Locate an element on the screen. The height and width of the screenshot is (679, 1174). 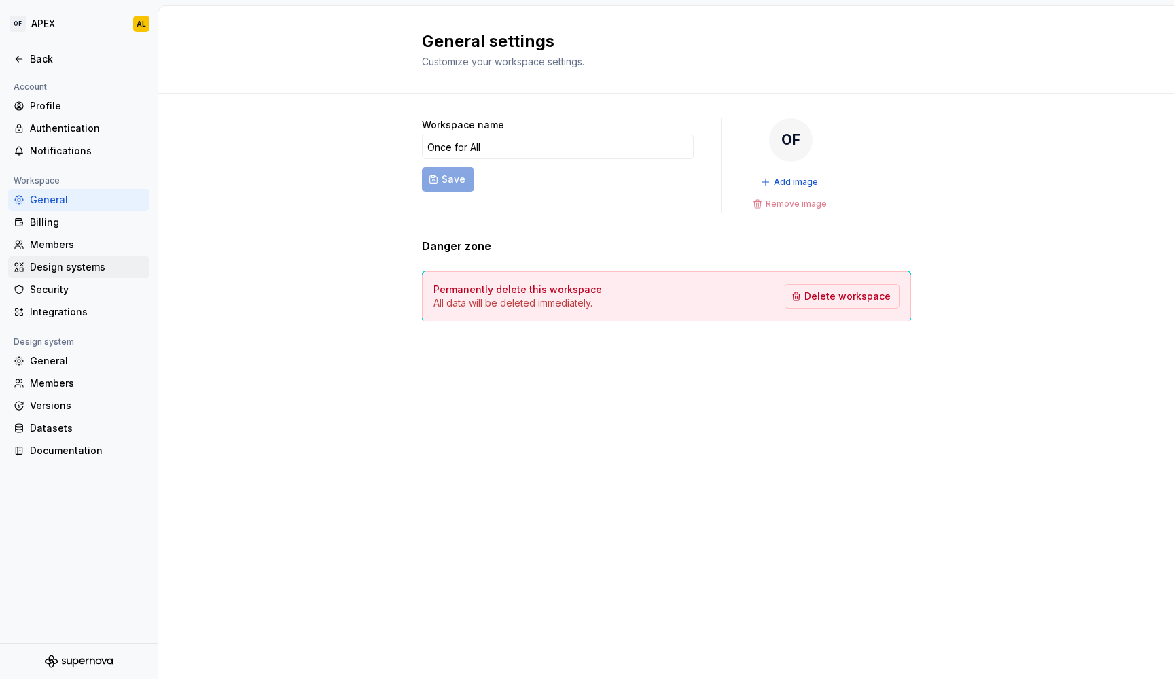
div: AL is located at coordinates (141, 24).